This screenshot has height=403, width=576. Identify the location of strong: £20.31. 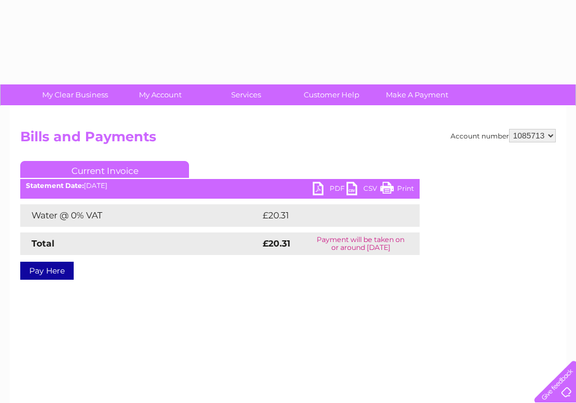
(276, 243).